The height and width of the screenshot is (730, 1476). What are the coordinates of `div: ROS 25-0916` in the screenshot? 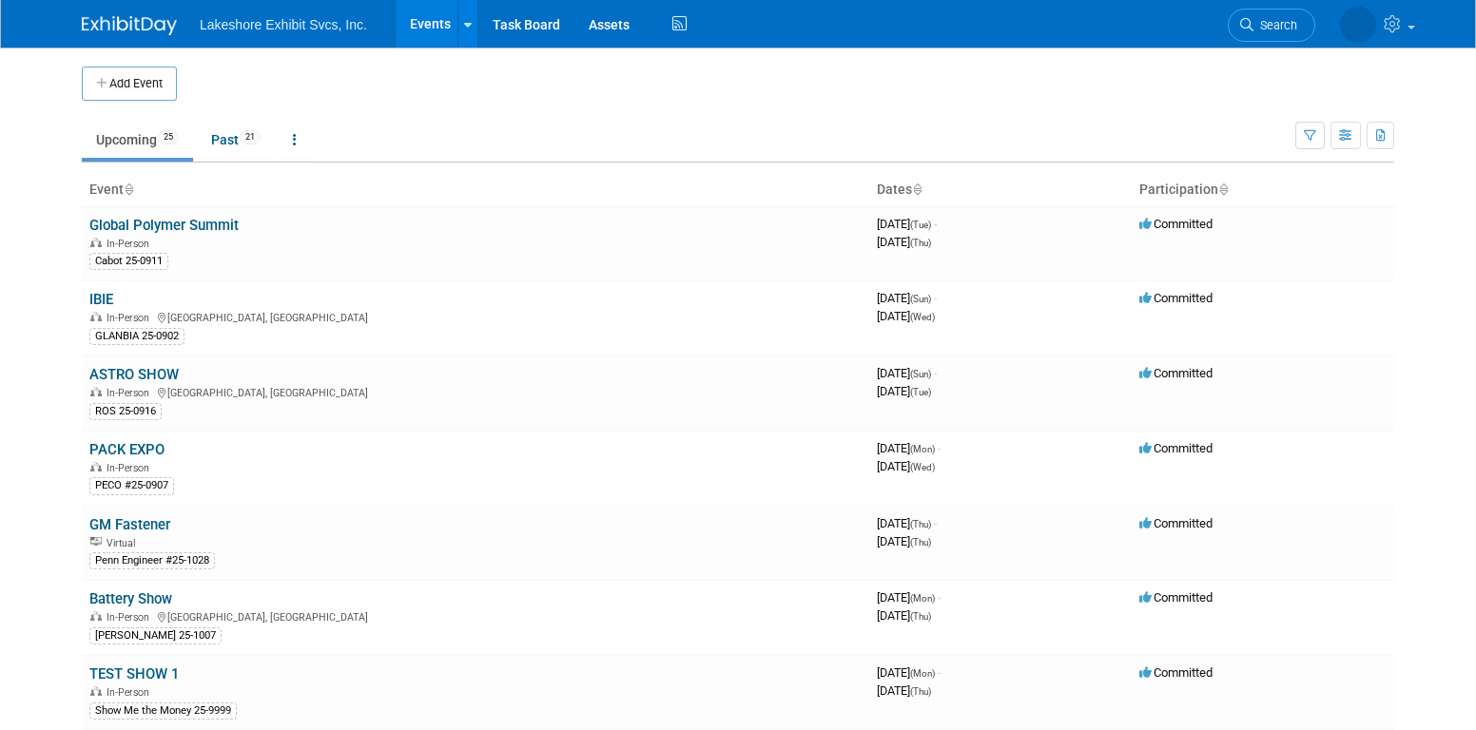 It's located at (126, 412).